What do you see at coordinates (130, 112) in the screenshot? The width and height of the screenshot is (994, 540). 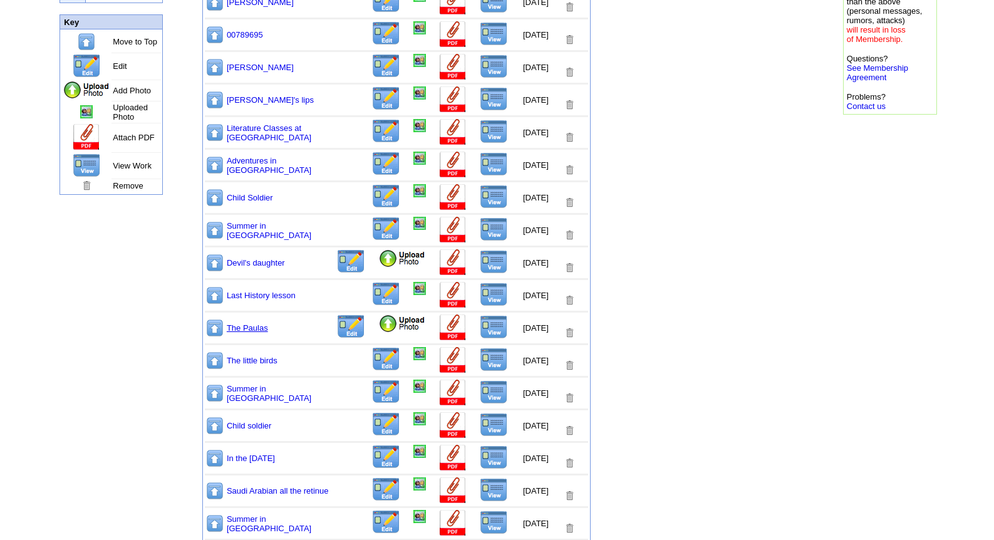 I see `font: Uploaded Photo` at bounding box center [130, 112].